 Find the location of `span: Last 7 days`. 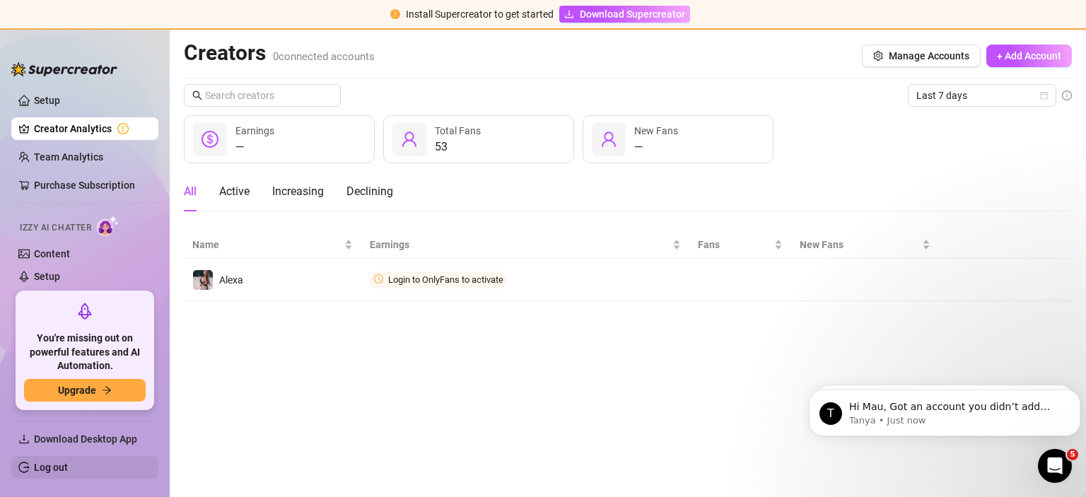

span: Last 7 days is located at coordinates (982, 95).